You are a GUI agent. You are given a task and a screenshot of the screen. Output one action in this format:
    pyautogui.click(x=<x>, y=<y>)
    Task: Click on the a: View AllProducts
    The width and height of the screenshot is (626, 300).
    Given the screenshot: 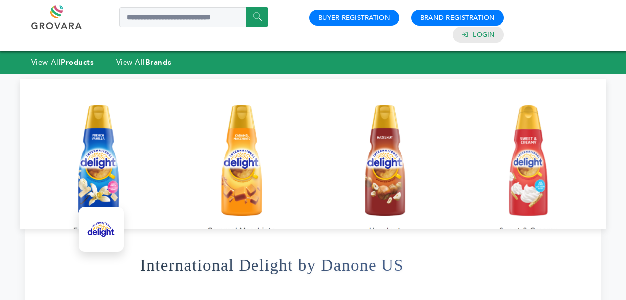 What is the action you would take?
    pyautogui.click(x=63, y=62)
    